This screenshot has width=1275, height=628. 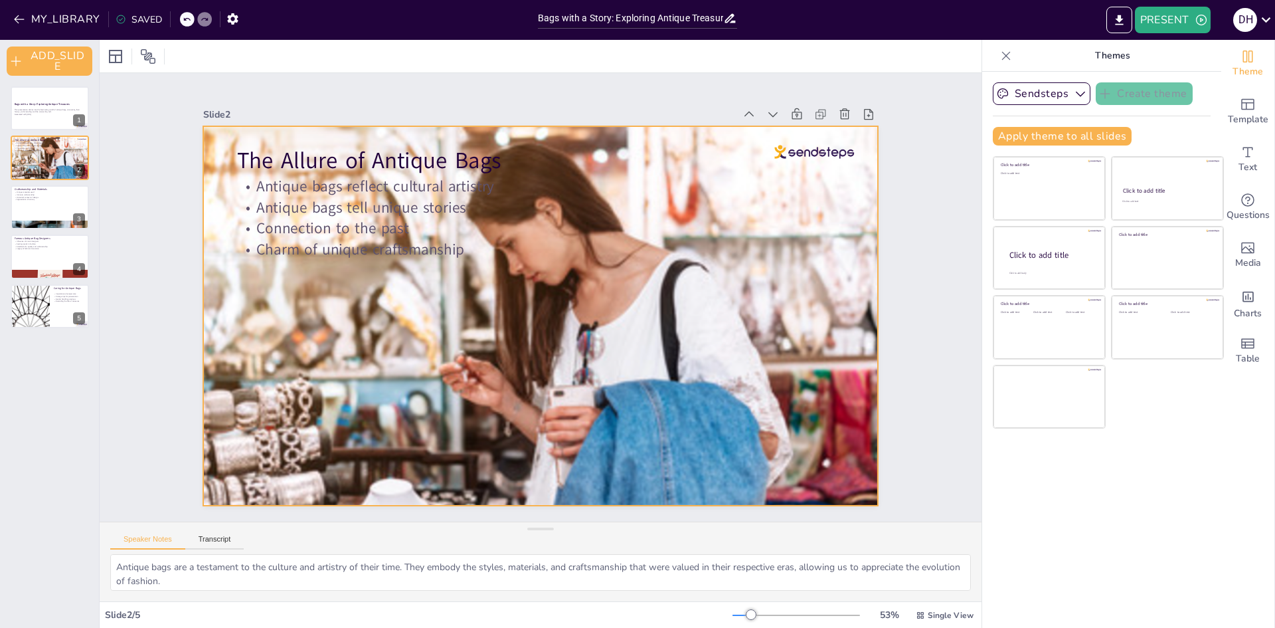 What do you see at coordinates (50, 192) in the screenshot?
I see `p: Unique materials used` at bounding box center [50, 192].